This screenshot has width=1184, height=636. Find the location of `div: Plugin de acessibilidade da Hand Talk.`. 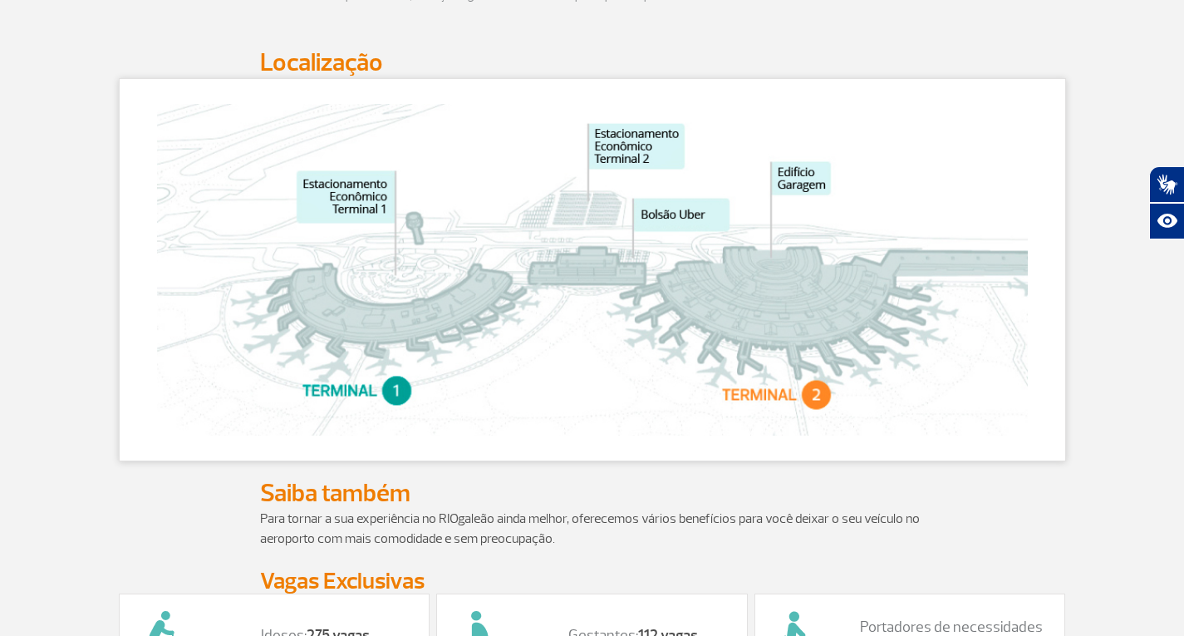

div: Plugin de acessibilidade da Hand Talk. is located at coordinates (1166, 203).